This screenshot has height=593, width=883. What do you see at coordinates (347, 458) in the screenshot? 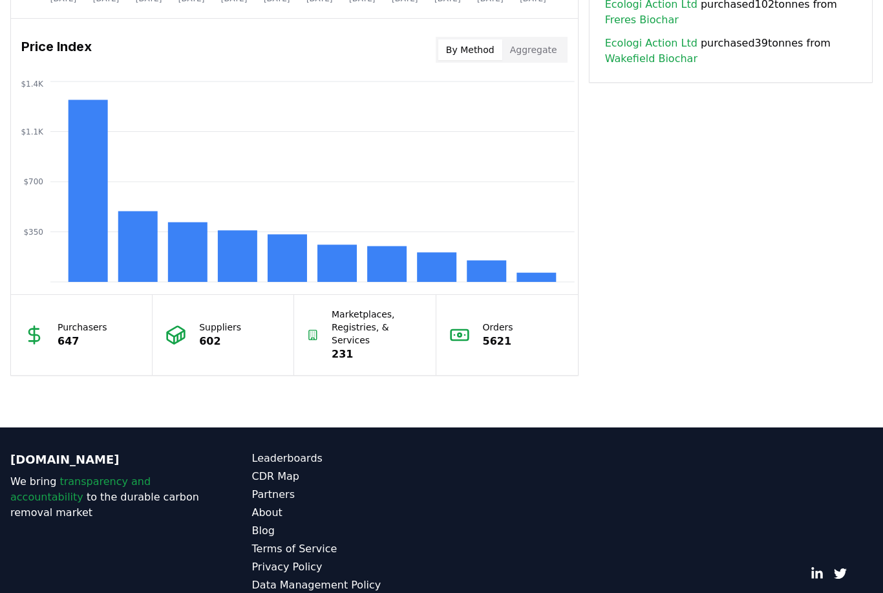
I see `a: Leaderboards` at bounding box center [347, 458].